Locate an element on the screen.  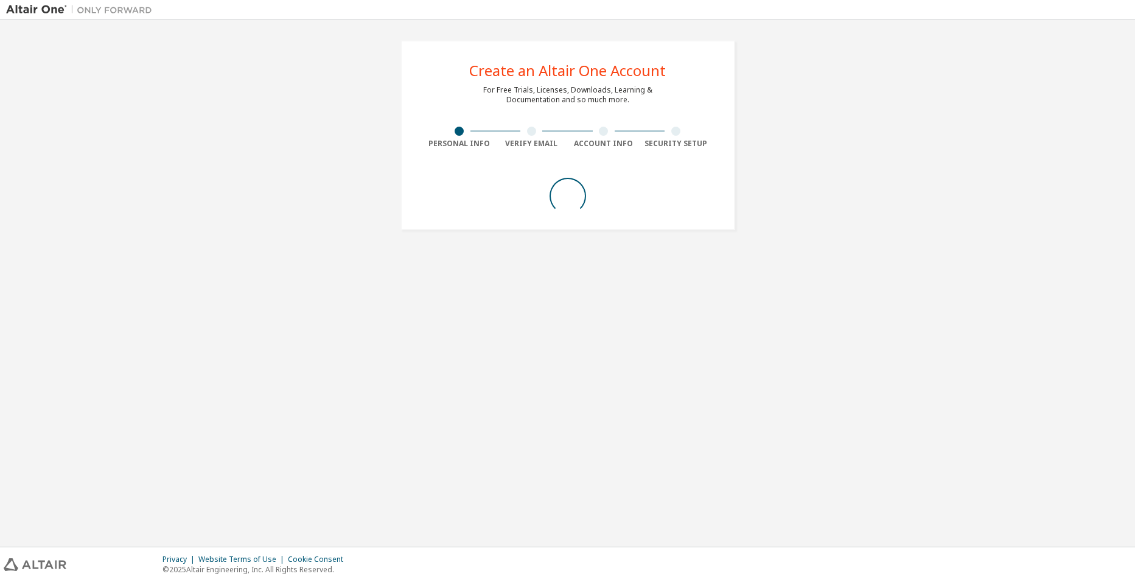
img: altair_logo.svg is located at coordinates (35, 564).